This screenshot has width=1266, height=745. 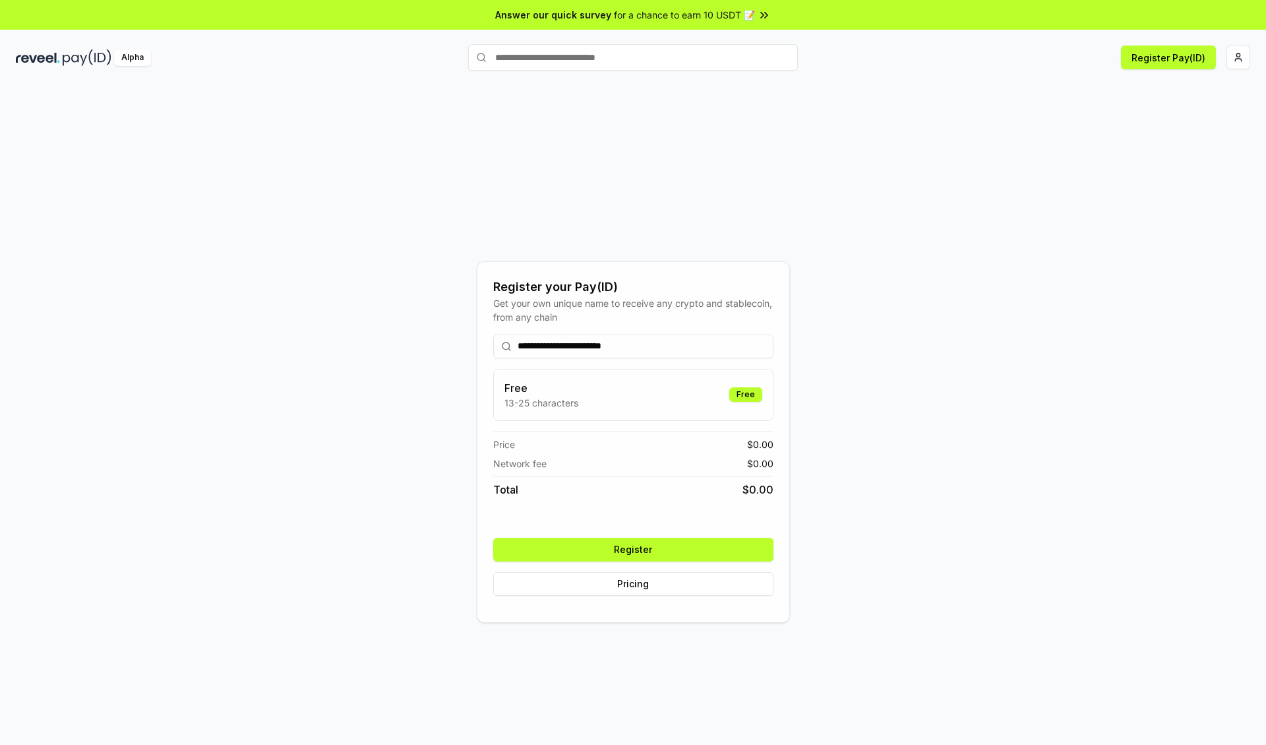 I want to click on img: pay_id, so click(x=87, y=57).